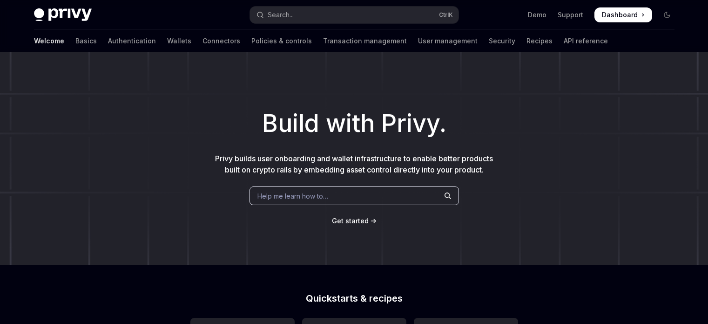 This screenshot has height=324, width=708. Describe the element at coordinates (293, 196) in the screenshot. I see `span: Help me learn how to…` at that location.